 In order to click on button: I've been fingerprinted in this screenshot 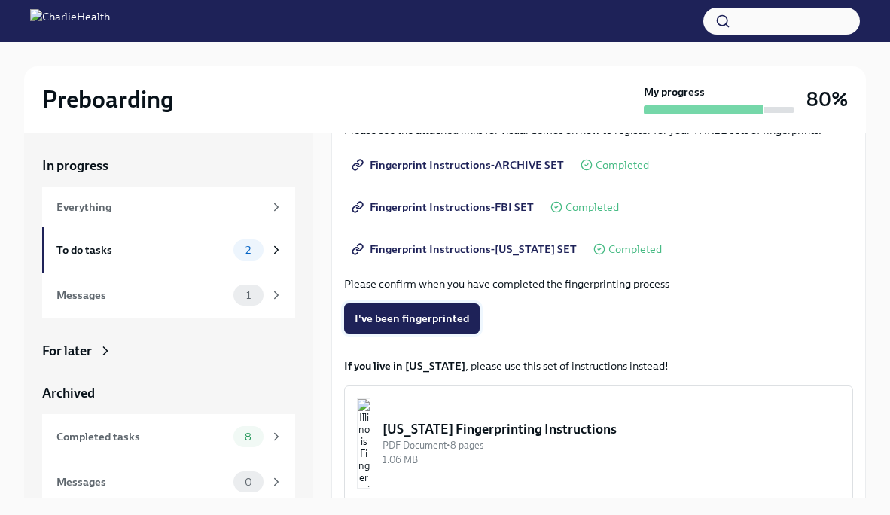, I will do `click(412, 319)`.